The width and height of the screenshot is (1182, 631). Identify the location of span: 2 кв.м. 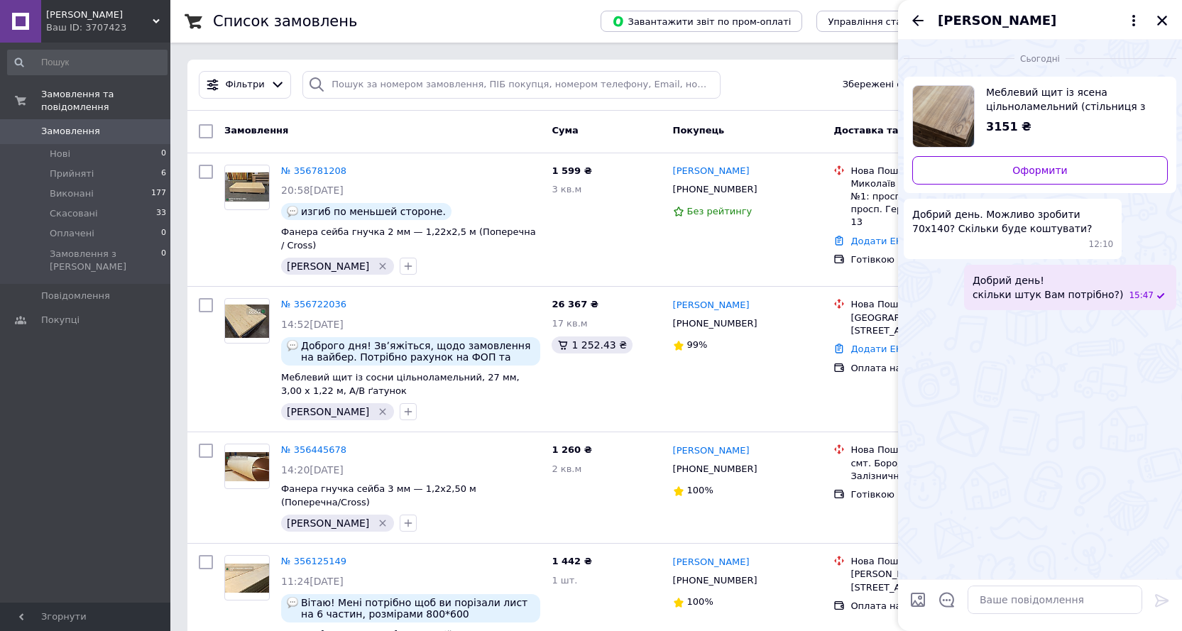
(566, 469).